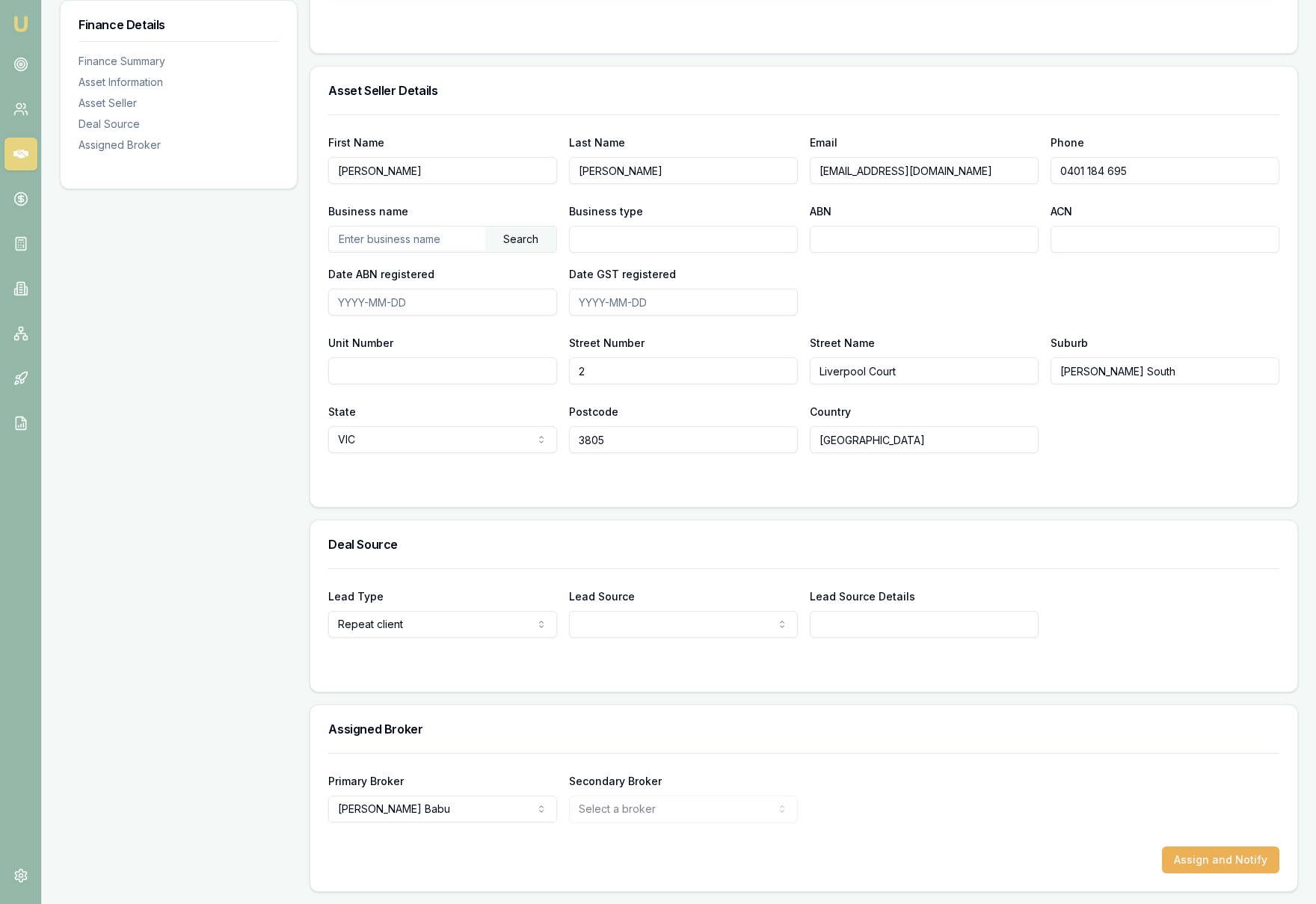  What do you see at coordinates (823, 142) in the screenshot?
I see `label: Email` at bounding box center [823, 142].